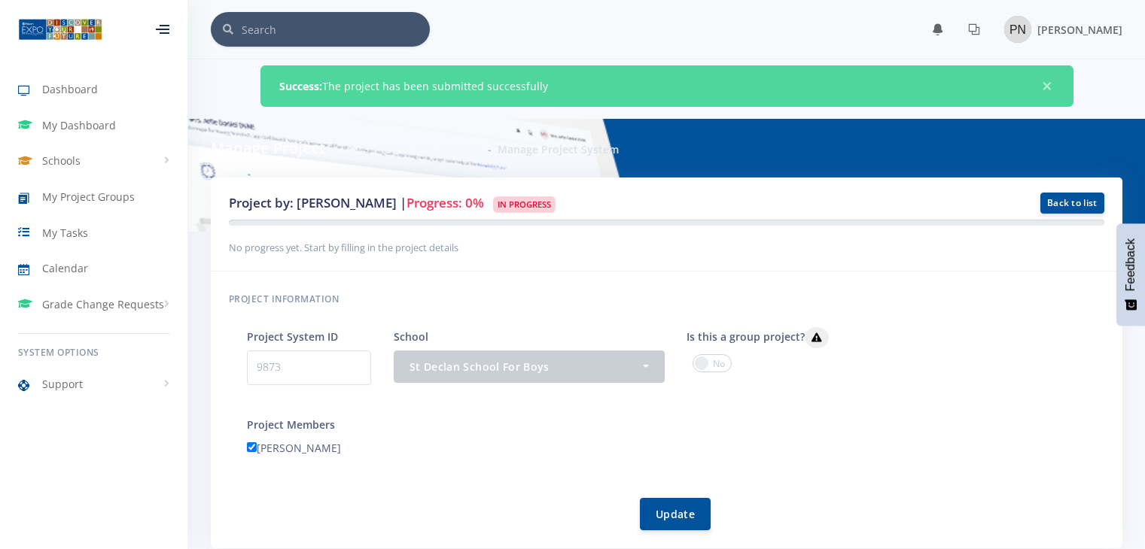 The image size is (1145, 549). I want to click on label: School, so click(411, 336).